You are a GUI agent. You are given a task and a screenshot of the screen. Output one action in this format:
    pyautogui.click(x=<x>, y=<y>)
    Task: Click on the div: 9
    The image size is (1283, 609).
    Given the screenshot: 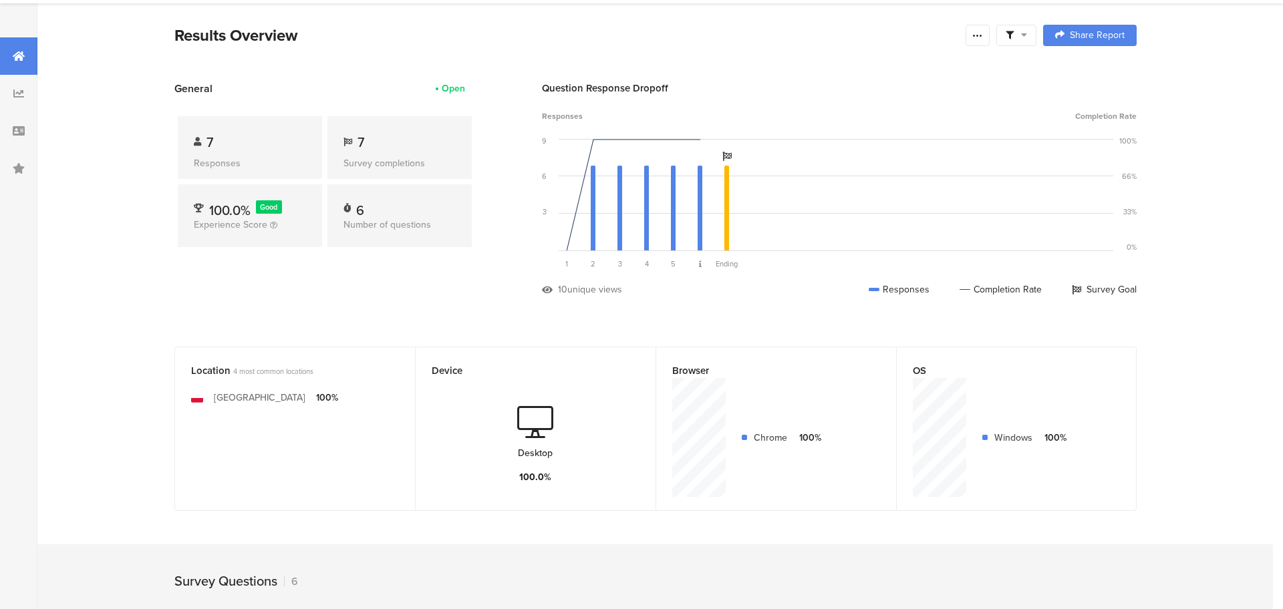 What is the action you would take?
    pyautogui.click(x=544, y=141)
    